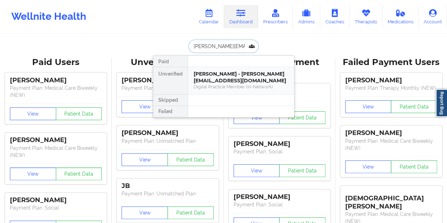 The image size is (447, 223). What do you see at coordinates (56, 62) in the screenshot?
I see `div: Paid Users` at bounding box center [56, 62].